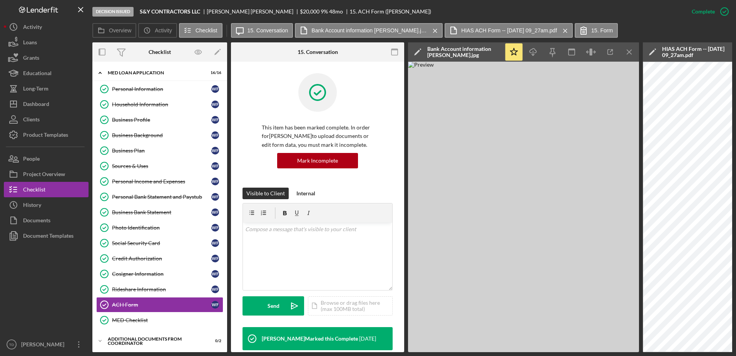 The height and width of the screenshot is (356, 736). What do you see at coordinates (273, 306) in the screenshot?
I see `button: Send` at bounding box center [273, 306].